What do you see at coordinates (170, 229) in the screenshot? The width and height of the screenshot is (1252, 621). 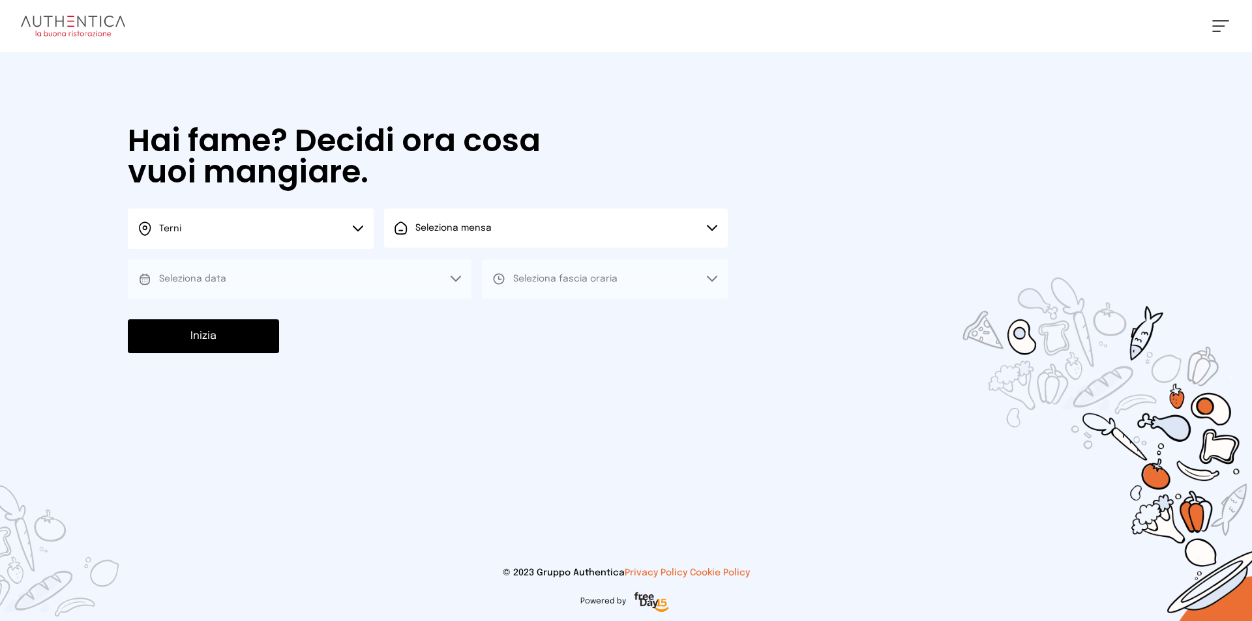 I see `span: Terni` at bounding box center [170, 229].